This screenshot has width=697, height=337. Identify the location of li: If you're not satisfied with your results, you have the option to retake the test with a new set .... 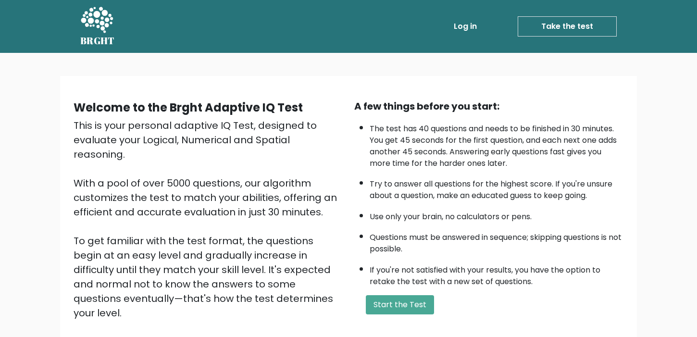
(496, 273).